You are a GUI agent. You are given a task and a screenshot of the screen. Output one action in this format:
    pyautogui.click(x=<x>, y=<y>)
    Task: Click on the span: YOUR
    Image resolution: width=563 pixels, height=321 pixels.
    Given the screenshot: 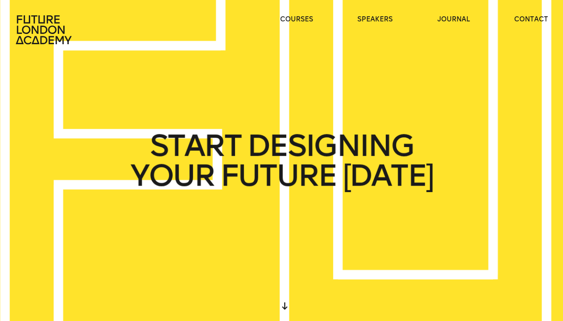 What is the action you would take?
    pyautogui.click(x=172, y=175)
    